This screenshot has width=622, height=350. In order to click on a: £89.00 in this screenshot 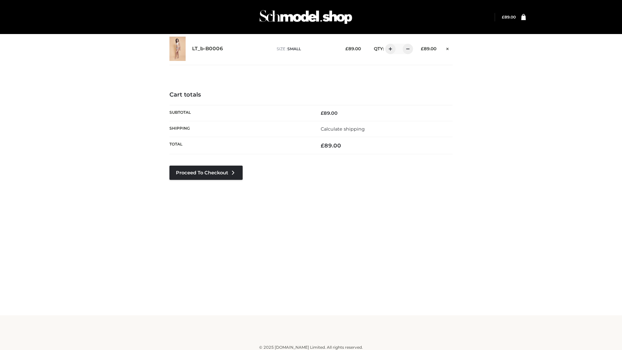, I will do `click(509, 17)`.